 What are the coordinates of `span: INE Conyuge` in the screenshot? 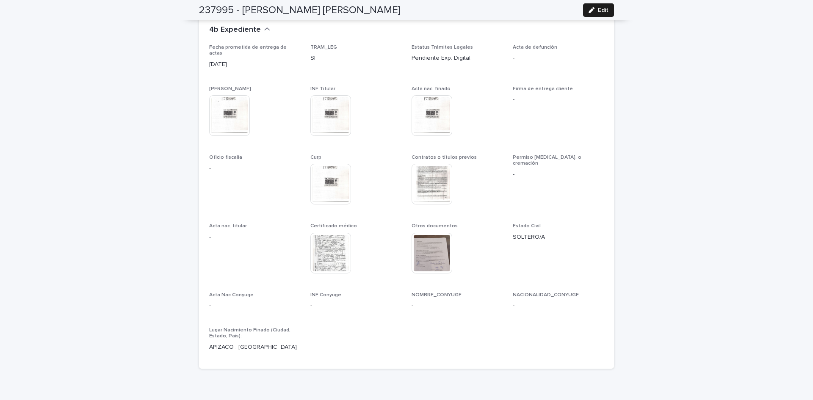 It's located at (326, 295).